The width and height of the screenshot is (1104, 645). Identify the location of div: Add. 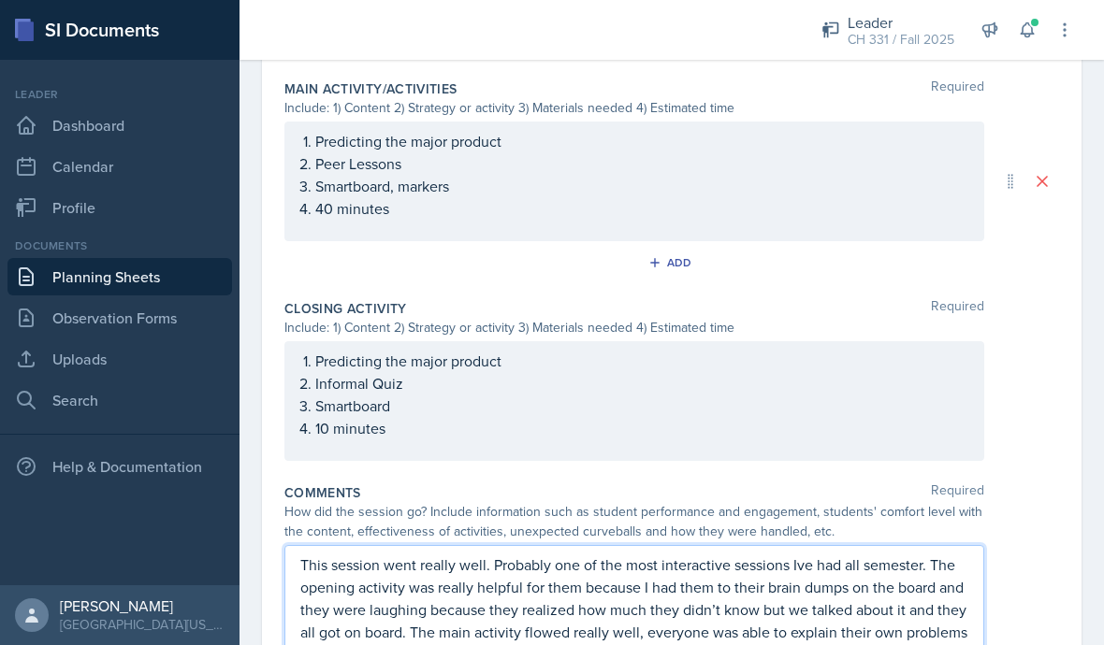
(672, 263).